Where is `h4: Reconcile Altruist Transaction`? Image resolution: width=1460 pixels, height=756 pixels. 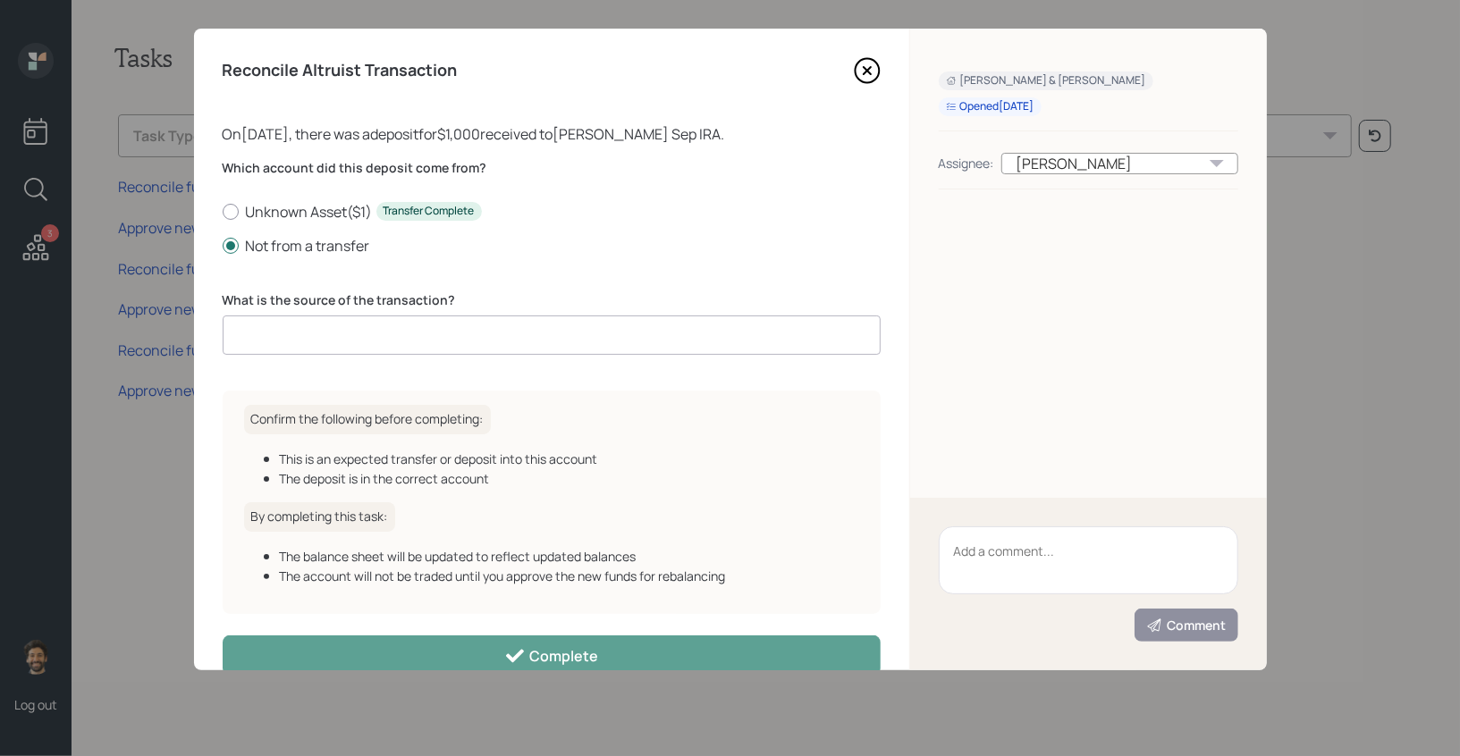
h4: Reconcile Altruist Transaction is located at coordinates (340, 71).